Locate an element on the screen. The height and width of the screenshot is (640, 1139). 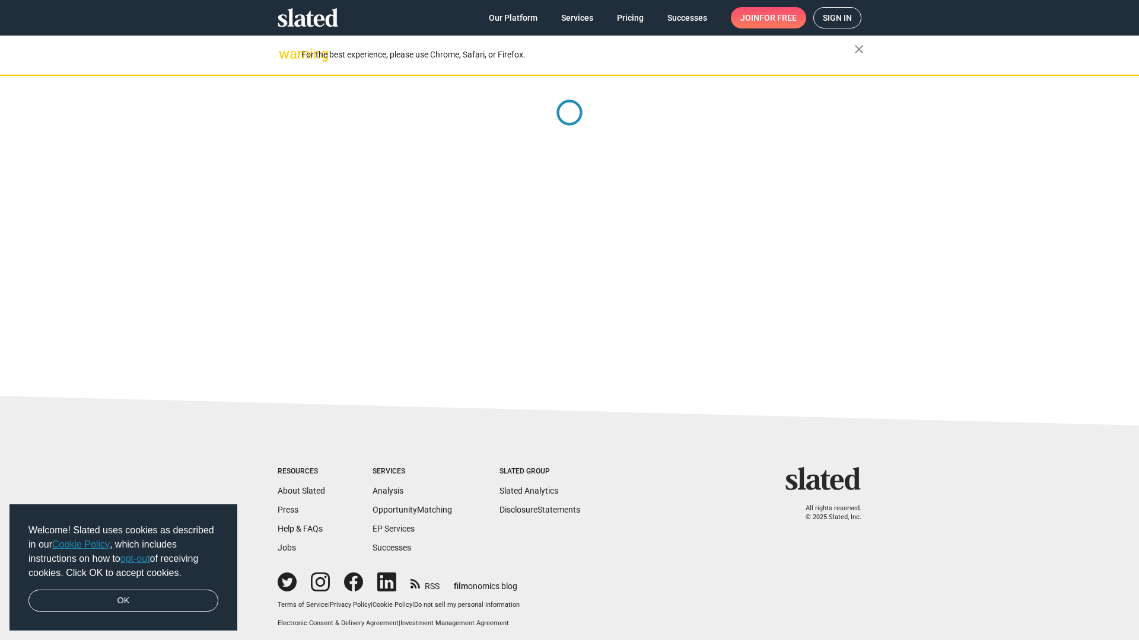
span: Pricing is located at coordinates (630, 18).